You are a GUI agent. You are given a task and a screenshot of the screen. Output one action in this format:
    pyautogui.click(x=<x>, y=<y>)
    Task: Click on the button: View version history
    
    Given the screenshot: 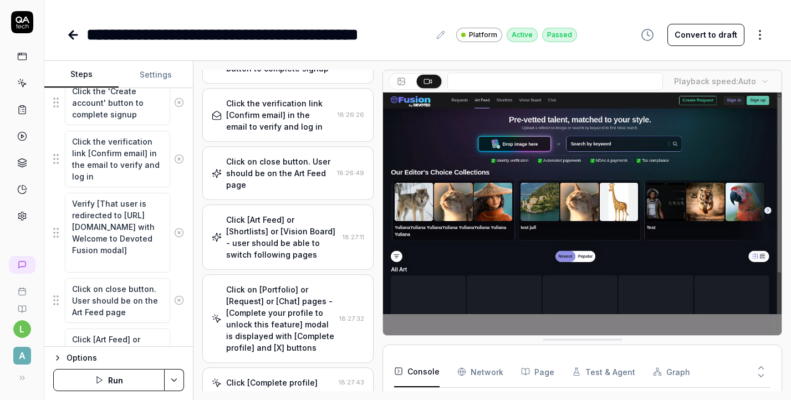 What is the action you would take?
    pyautogui.click(x=647, y=35)
    